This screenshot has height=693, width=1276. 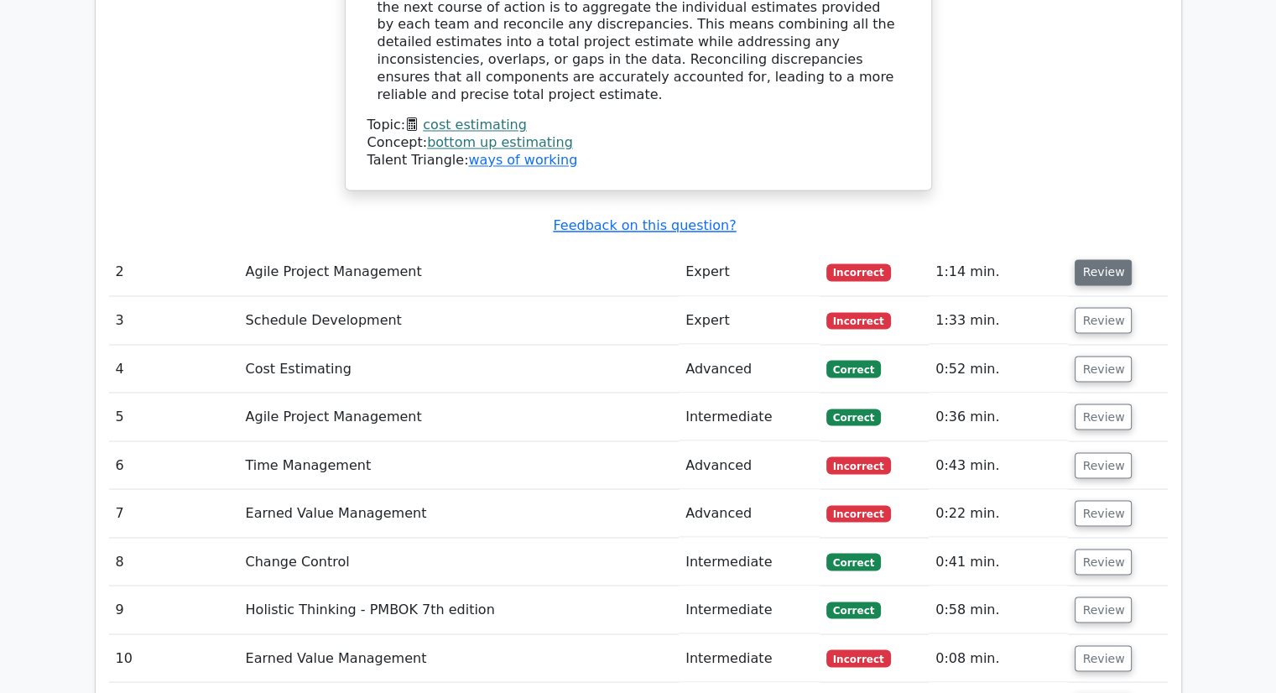 I want to click on u: Feedback on this question?, so click(x=644, y=225).